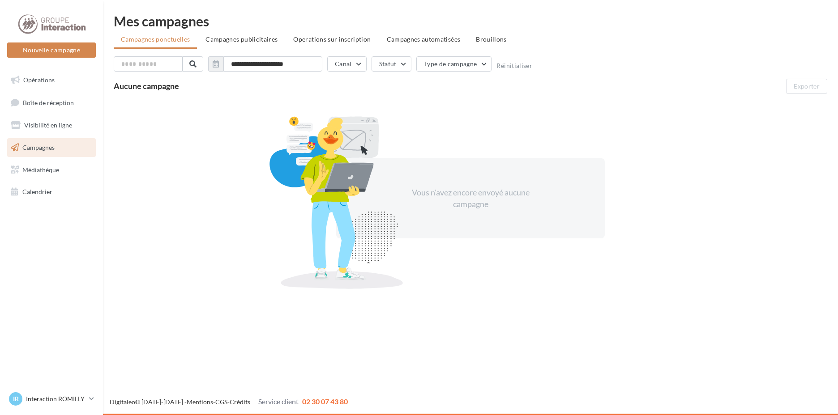 The width and height of the screenshot is (838, 415). What do you see at coordinates (807, 86) in the screenshot?
I see `button: Exporter` at bounding box center [807, 86].